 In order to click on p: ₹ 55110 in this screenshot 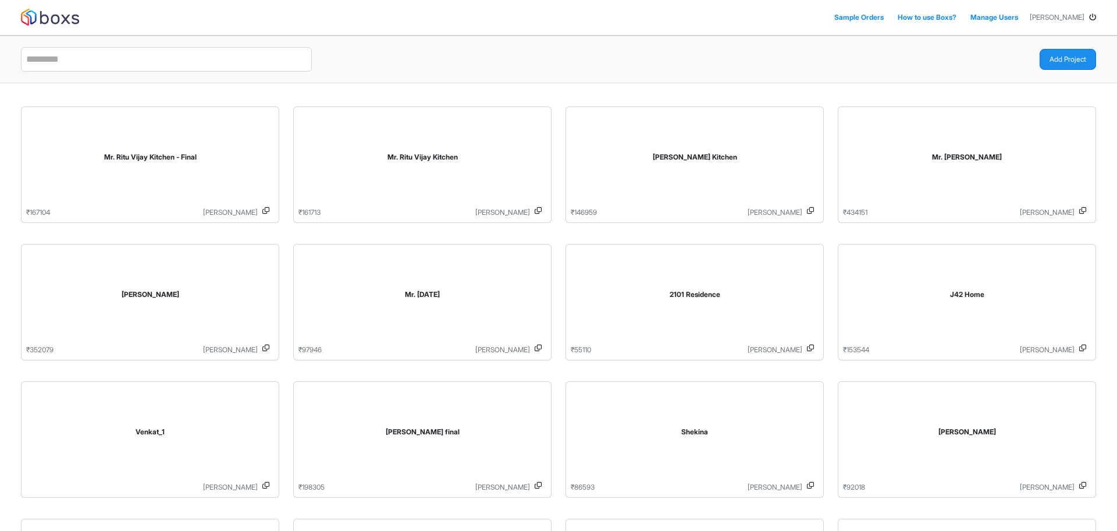, I will do `click(581, 350)`.